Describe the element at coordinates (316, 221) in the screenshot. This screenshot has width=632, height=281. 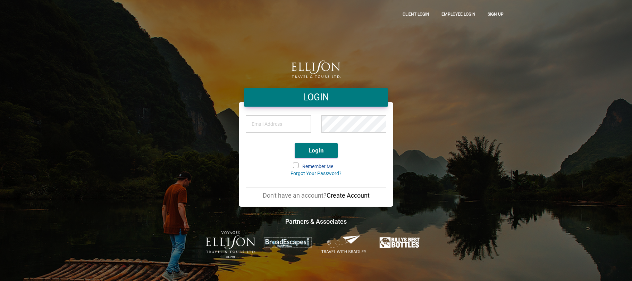
I see `h4: Partners & Associates` at that location.